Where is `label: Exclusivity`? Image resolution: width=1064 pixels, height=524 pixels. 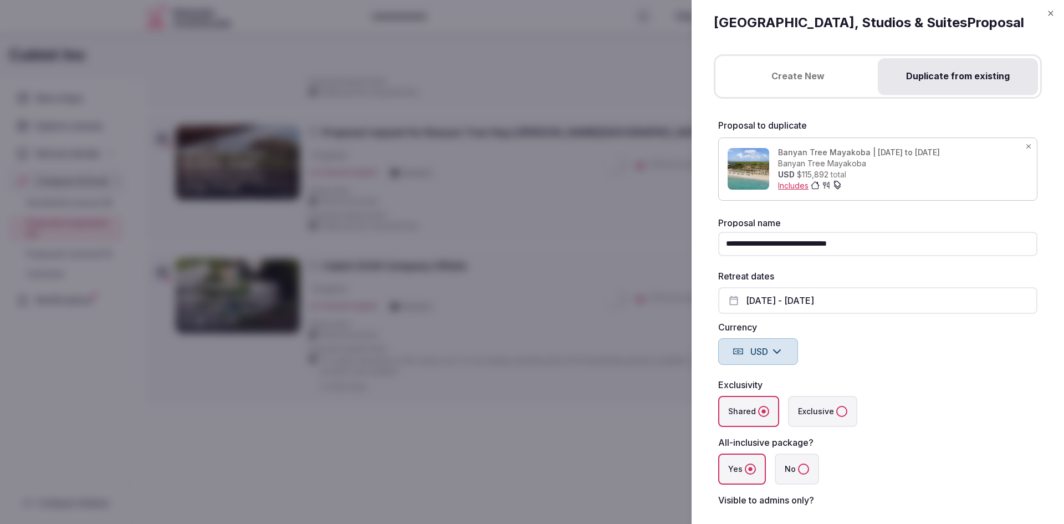 label: Exclusivity is located at coordinates (741, 385).